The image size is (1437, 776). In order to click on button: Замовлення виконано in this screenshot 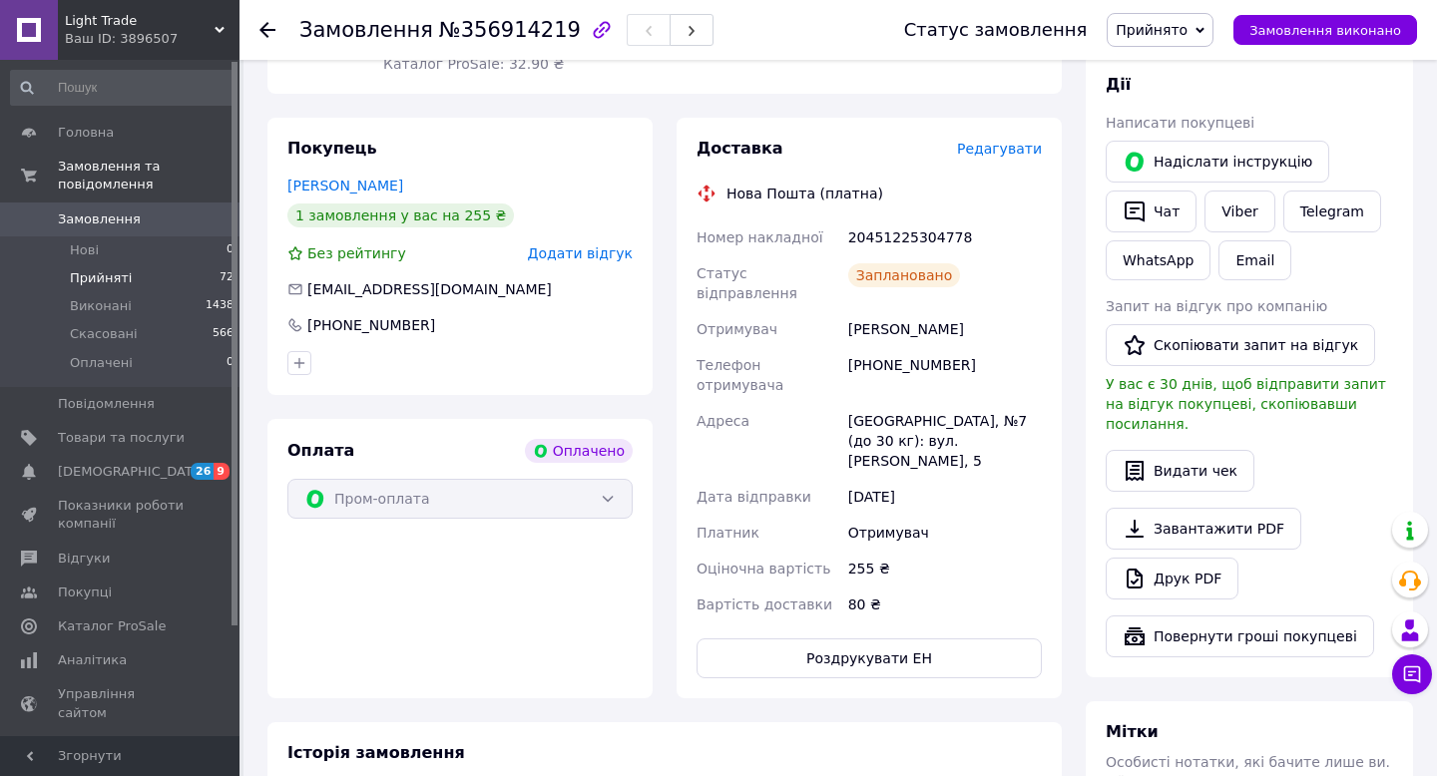, I will do `click(1325, 30)`.